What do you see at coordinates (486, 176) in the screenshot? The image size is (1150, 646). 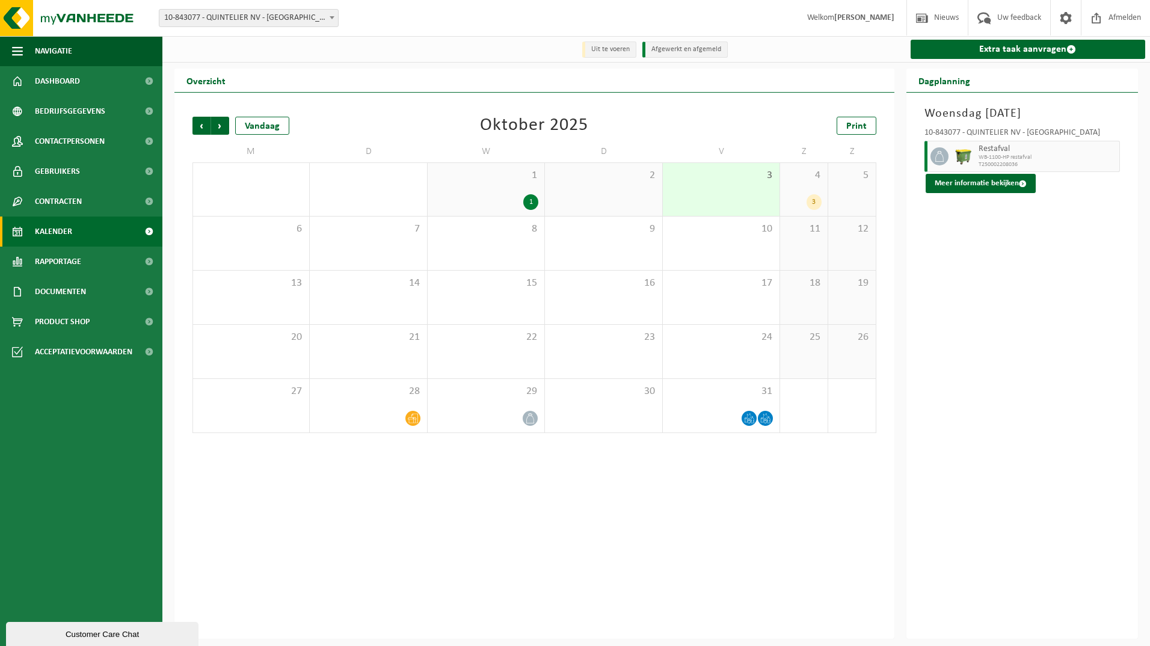 I see `span: 1` at bounding box center [486, 176].